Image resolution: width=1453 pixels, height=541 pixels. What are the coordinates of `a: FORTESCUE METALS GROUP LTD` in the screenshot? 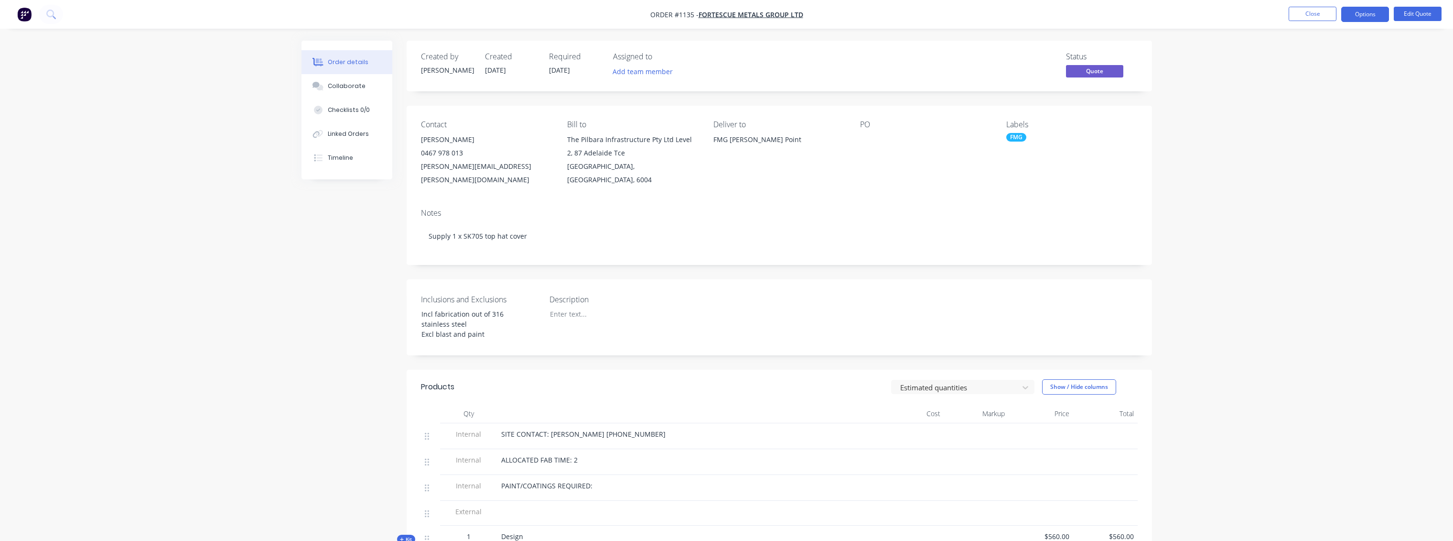 It's located at (751, 14).